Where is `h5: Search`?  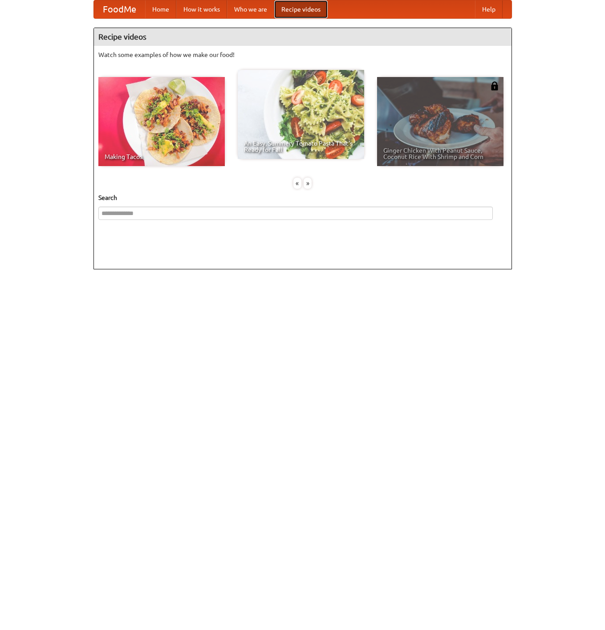 h5: Search is located at coordinates (303, 198).